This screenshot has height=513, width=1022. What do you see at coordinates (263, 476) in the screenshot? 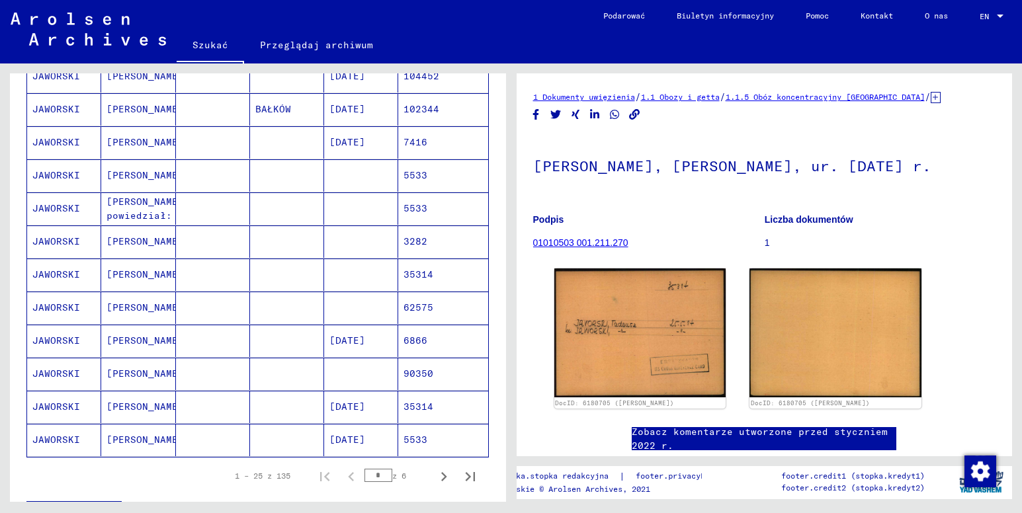
I see `div: 1 – 25 z 135` at bounding box center [263, 476].